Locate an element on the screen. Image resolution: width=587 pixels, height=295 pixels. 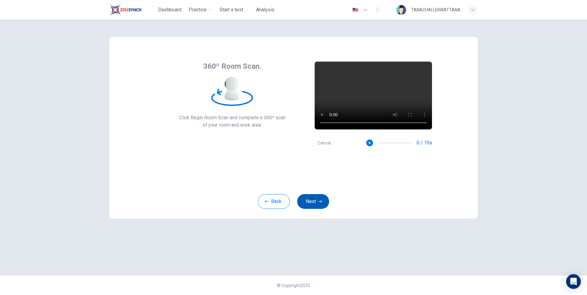
button: Cancel is located at coordinates (324, 143).